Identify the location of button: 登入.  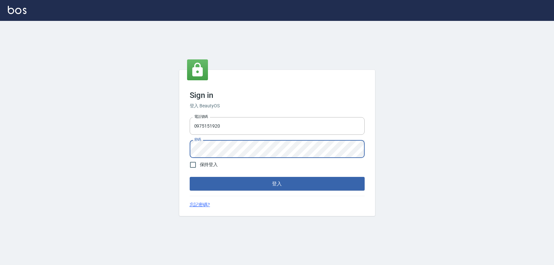
(277, 184).